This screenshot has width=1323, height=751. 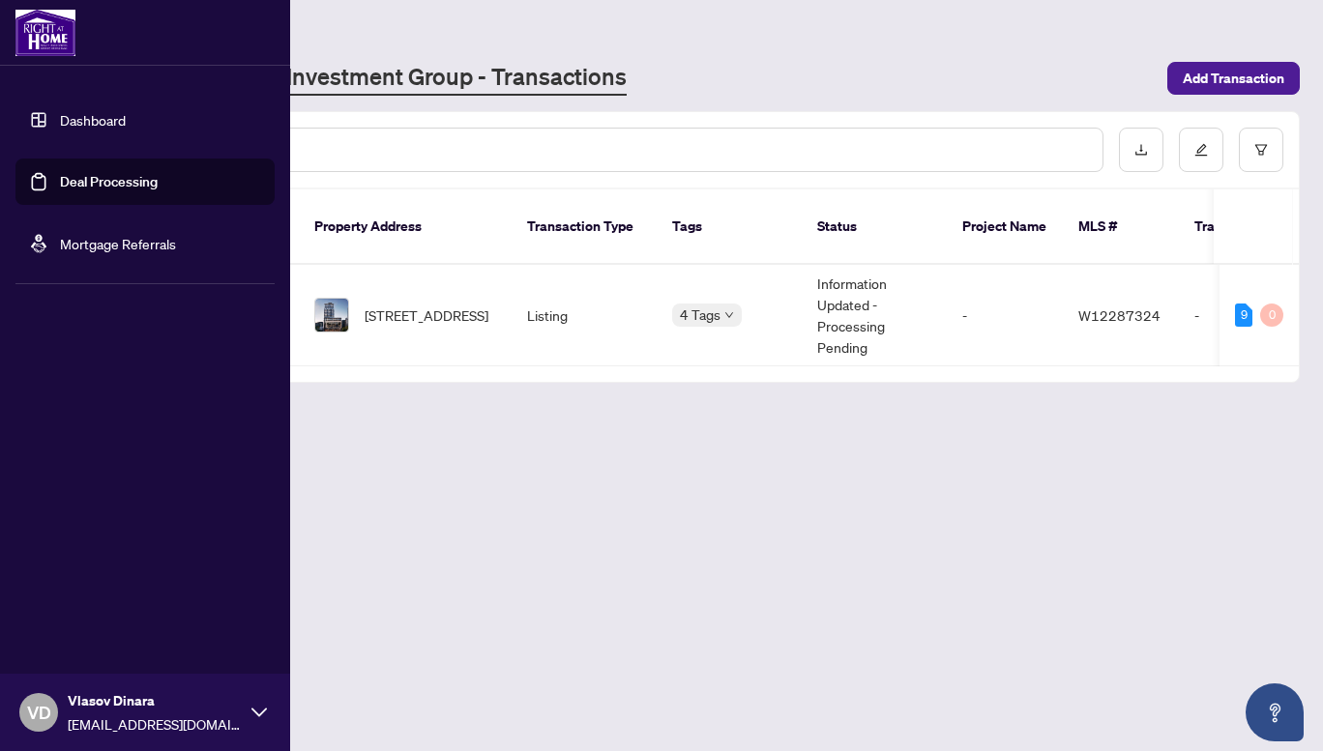 What do you see at coordinates (1275, 713) in the screenshot?
I see `button: Open asap` at bounding box center [1275, 713].